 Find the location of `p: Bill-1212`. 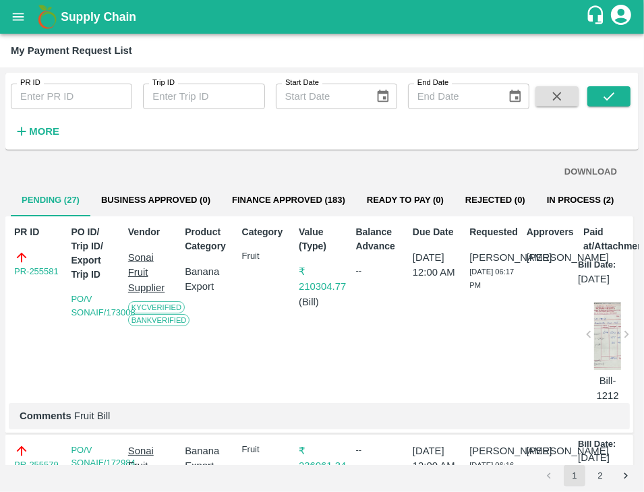

p: Bill-1212 is located at coordinates (608, 389).